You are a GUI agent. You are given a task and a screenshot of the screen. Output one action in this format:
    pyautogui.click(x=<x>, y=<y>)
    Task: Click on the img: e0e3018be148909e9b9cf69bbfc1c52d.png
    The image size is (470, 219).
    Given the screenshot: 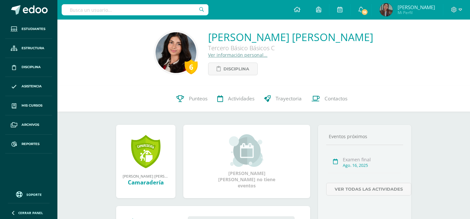 What is the action you would take?
    pyautogui.click(x=386, y=10)
    